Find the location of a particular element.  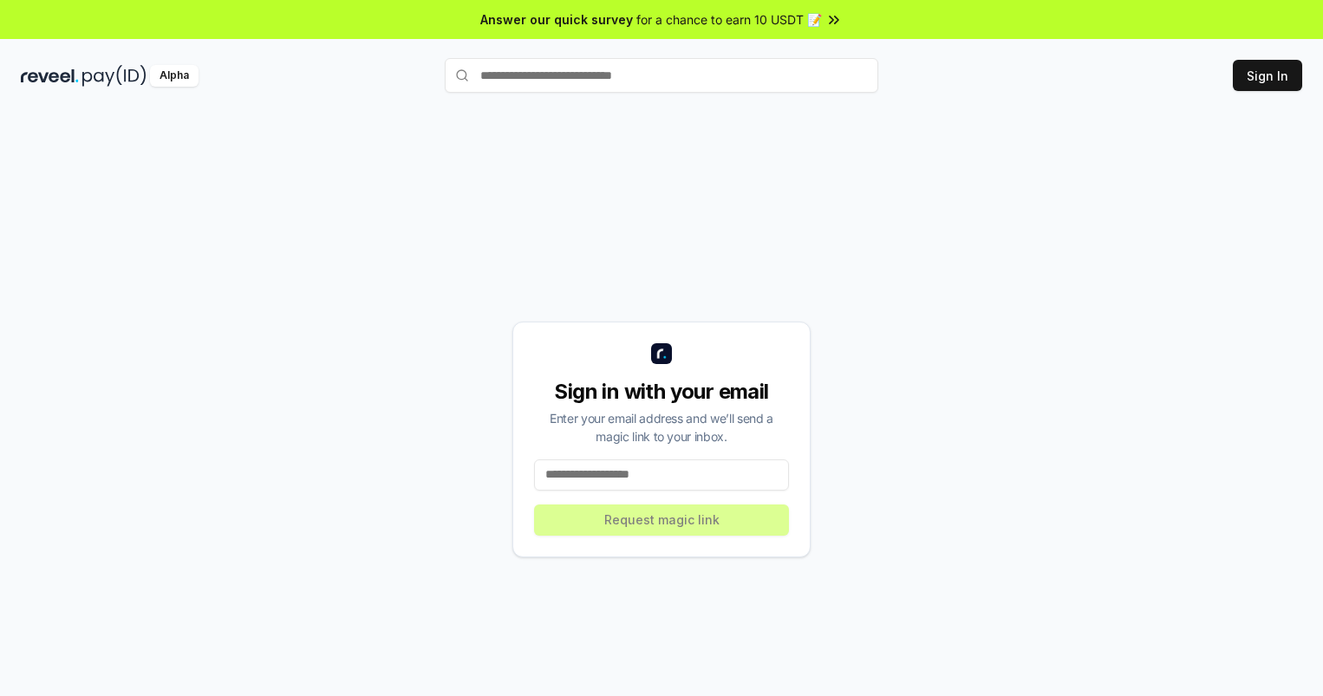

div: Alpha is located at coordinates (174, 75).